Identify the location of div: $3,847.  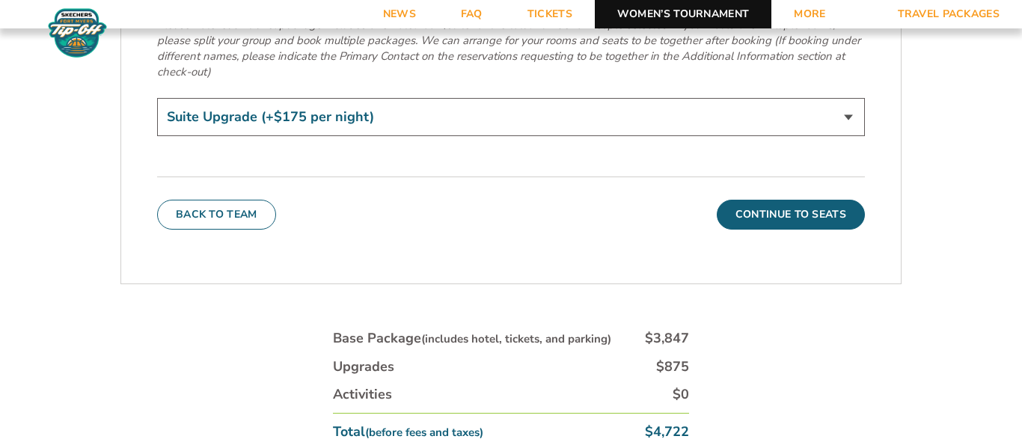
(667, 338).